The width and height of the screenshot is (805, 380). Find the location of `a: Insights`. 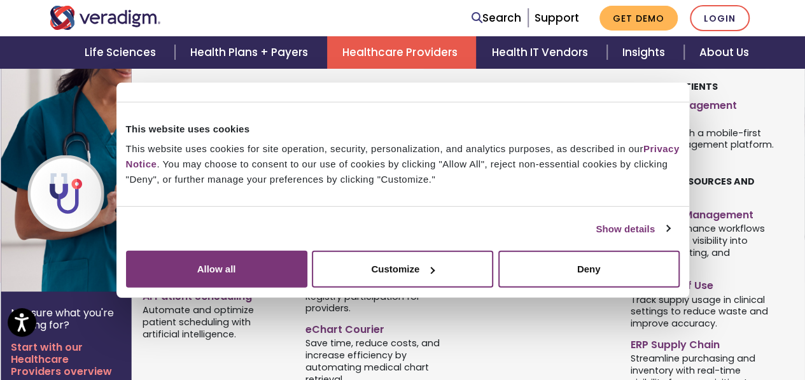

a: Insights is located at coordinates (645, 52).